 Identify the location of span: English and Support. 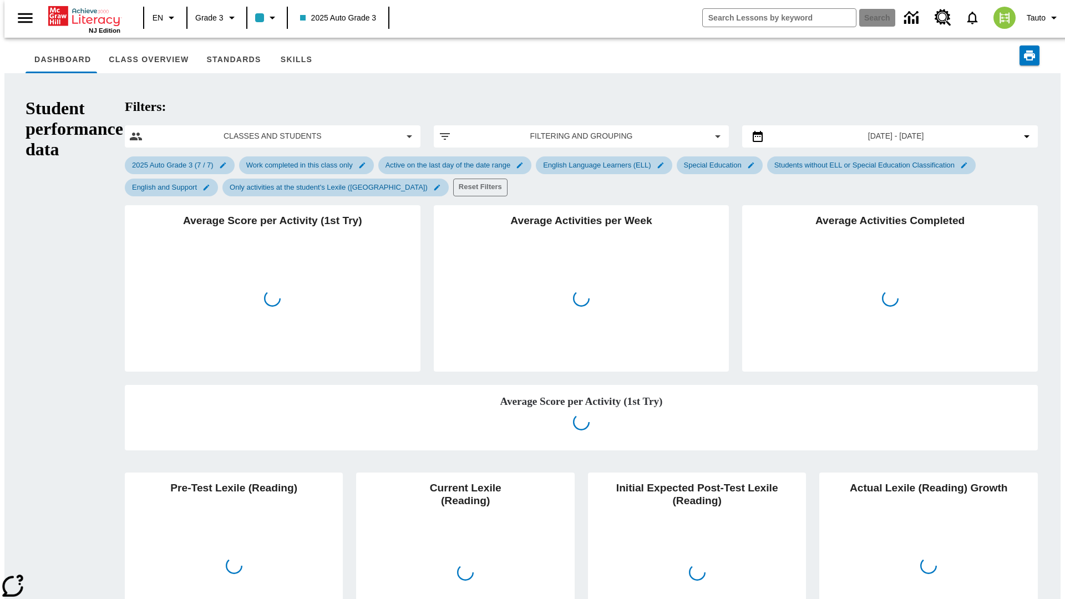
(164, 187).